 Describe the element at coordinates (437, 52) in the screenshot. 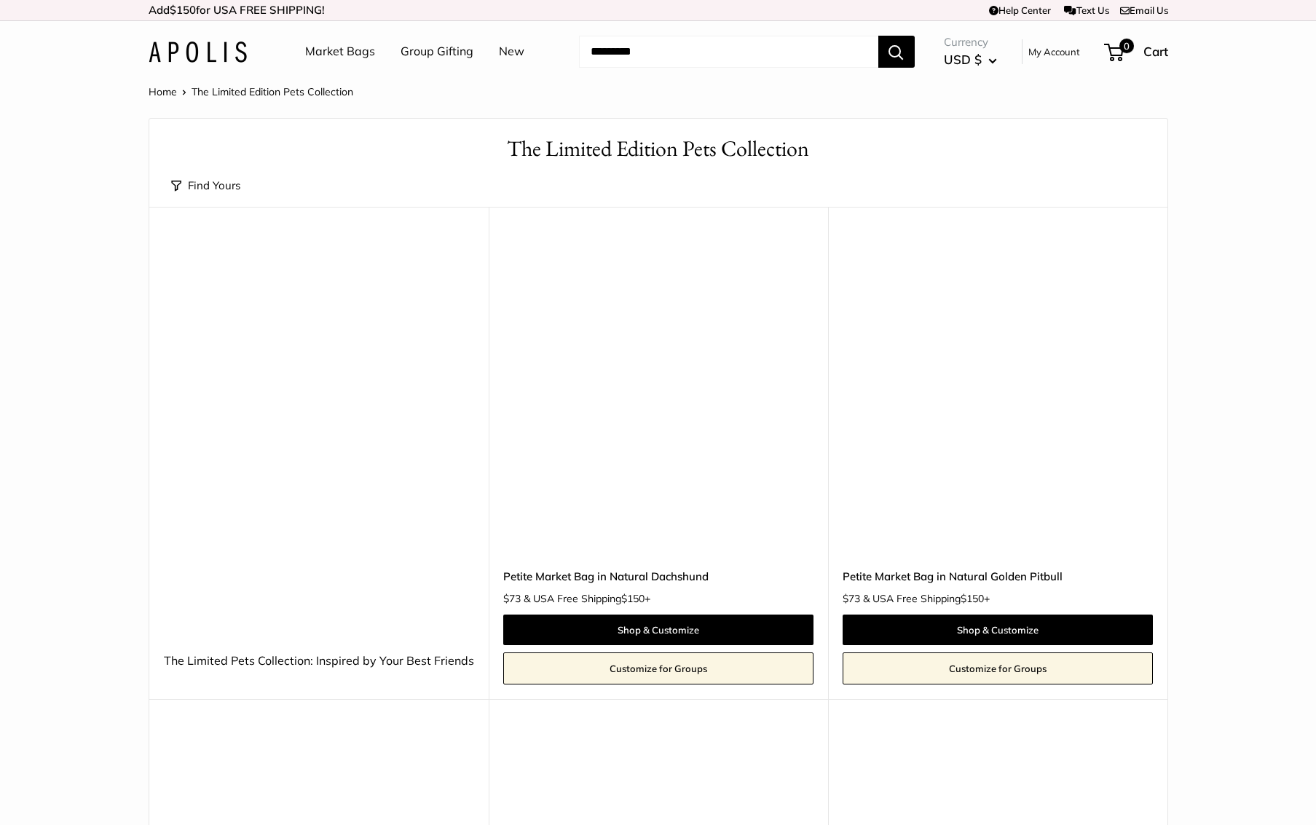

I see `a: Group Gifting` at that location.